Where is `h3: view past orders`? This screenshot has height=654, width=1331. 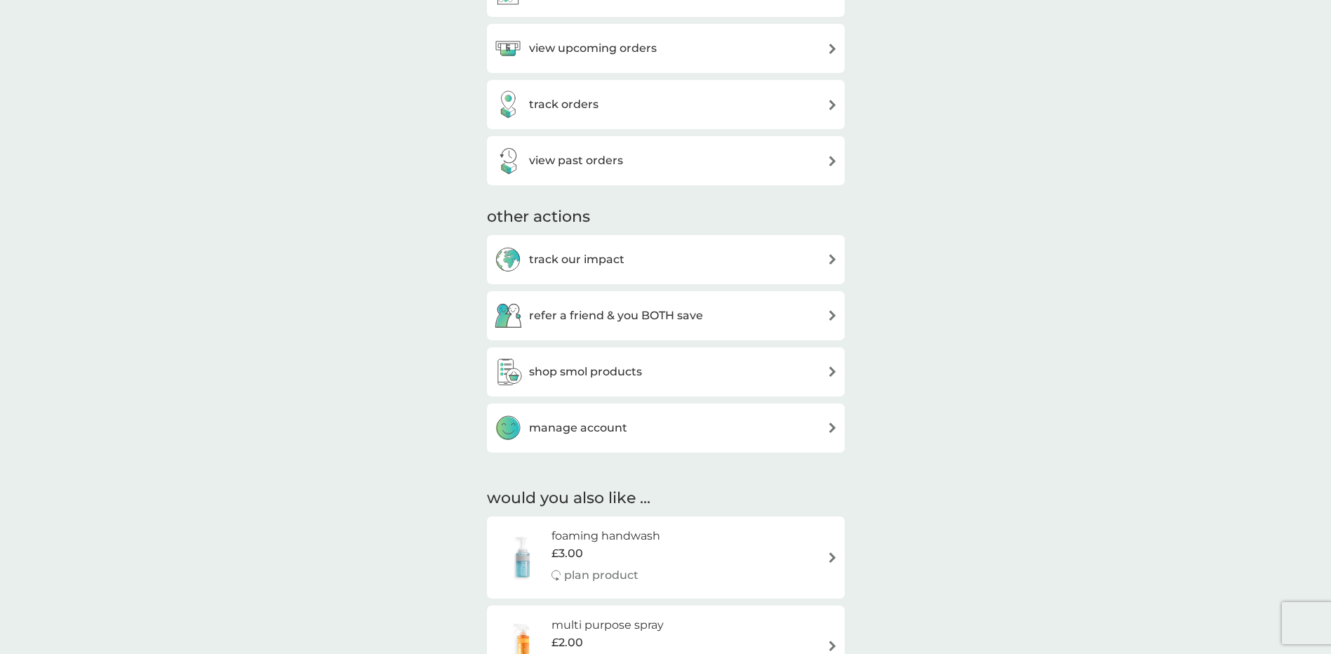 h3: view past orders is located at coordinates (576, 161).